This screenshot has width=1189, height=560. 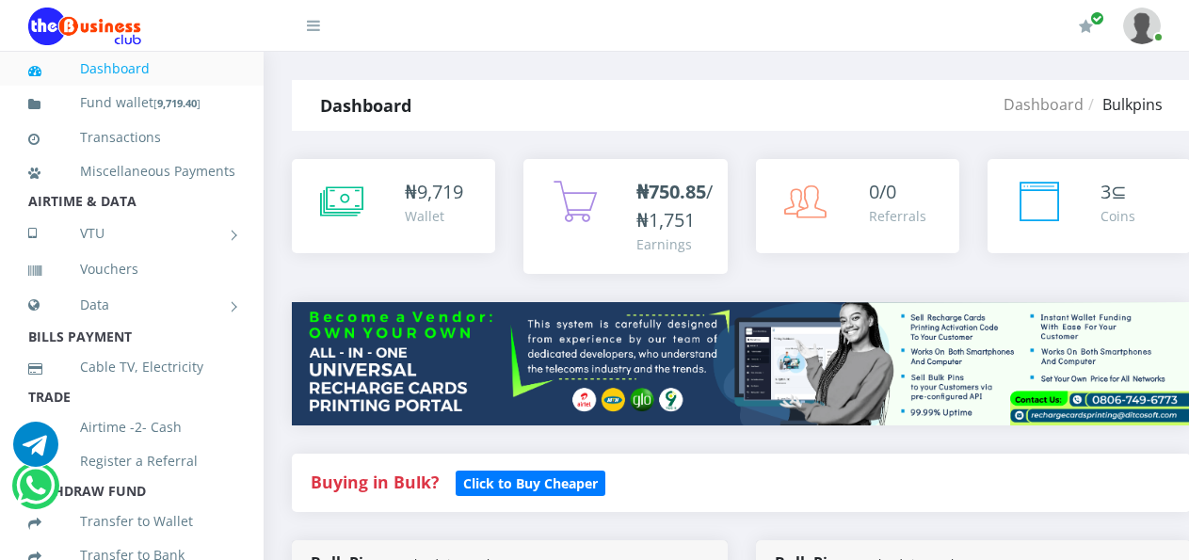 What do you see at coordinates (882, 191) in the screenshot?
I see `span: 0/0` at bounding box center [882, 191].